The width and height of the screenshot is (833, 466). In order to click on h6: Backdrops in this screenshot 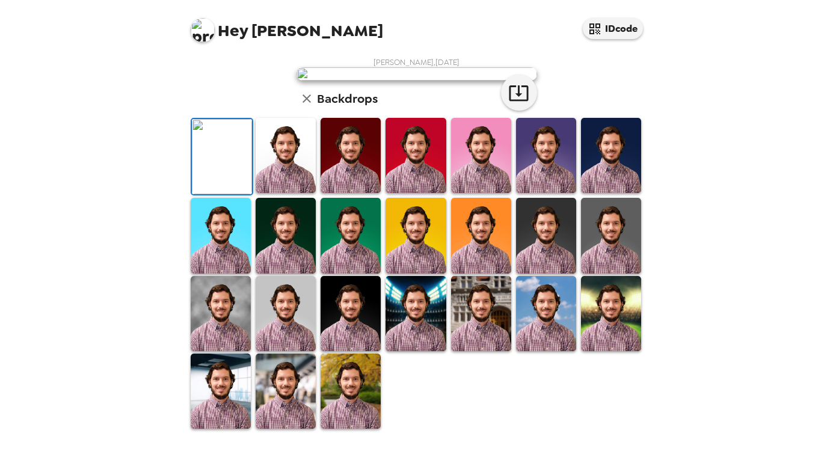, I will do `click(347, 99)`.